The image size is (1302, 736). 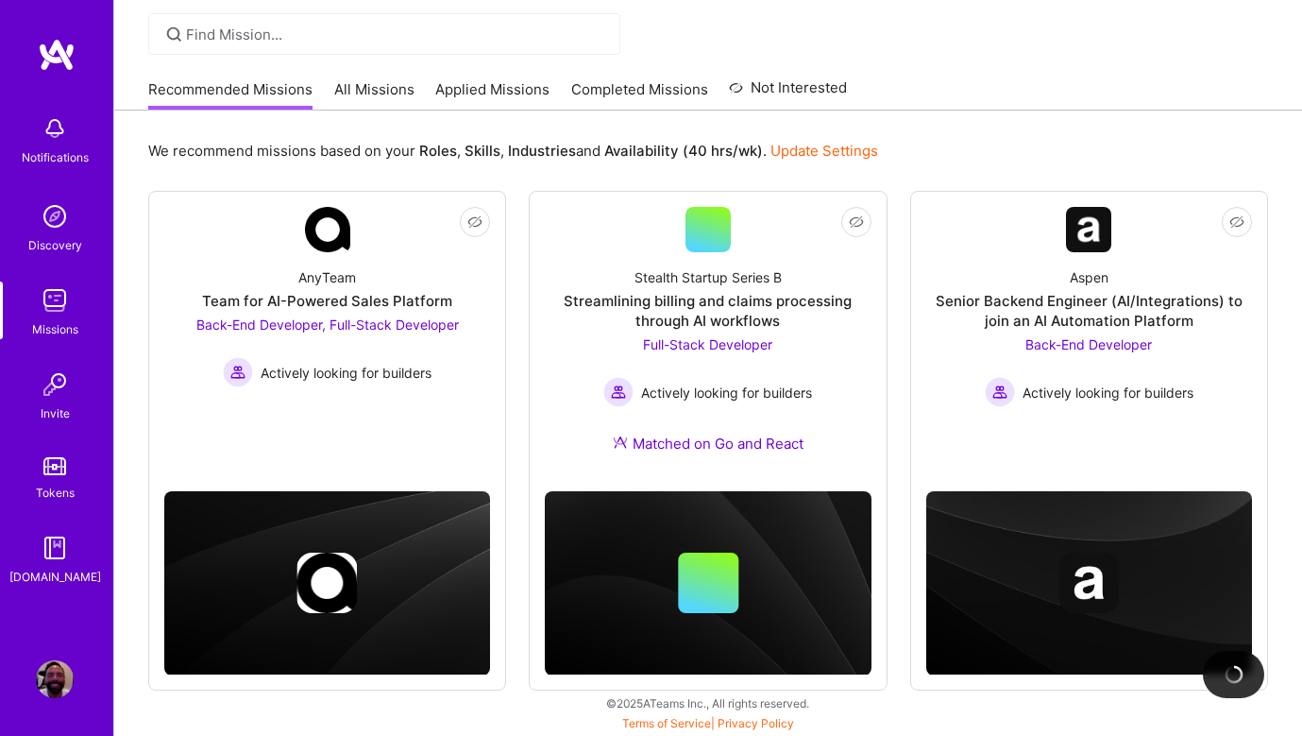 What do you see at coordinates (755, 722) in the screenshot?
I see `a: Privacy Policy` at bounding box center [755, 722].